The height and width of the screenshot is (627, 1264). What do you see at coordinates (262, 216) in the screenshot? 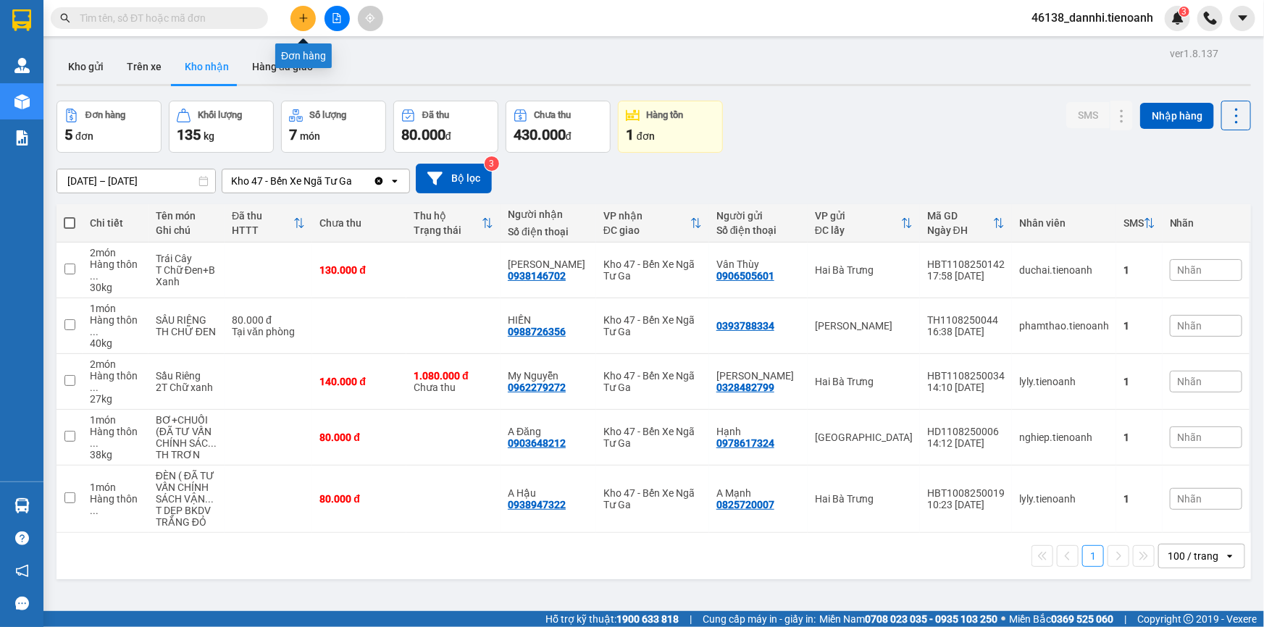
I see `div: Đã thu` at bounding box center [262, 216].